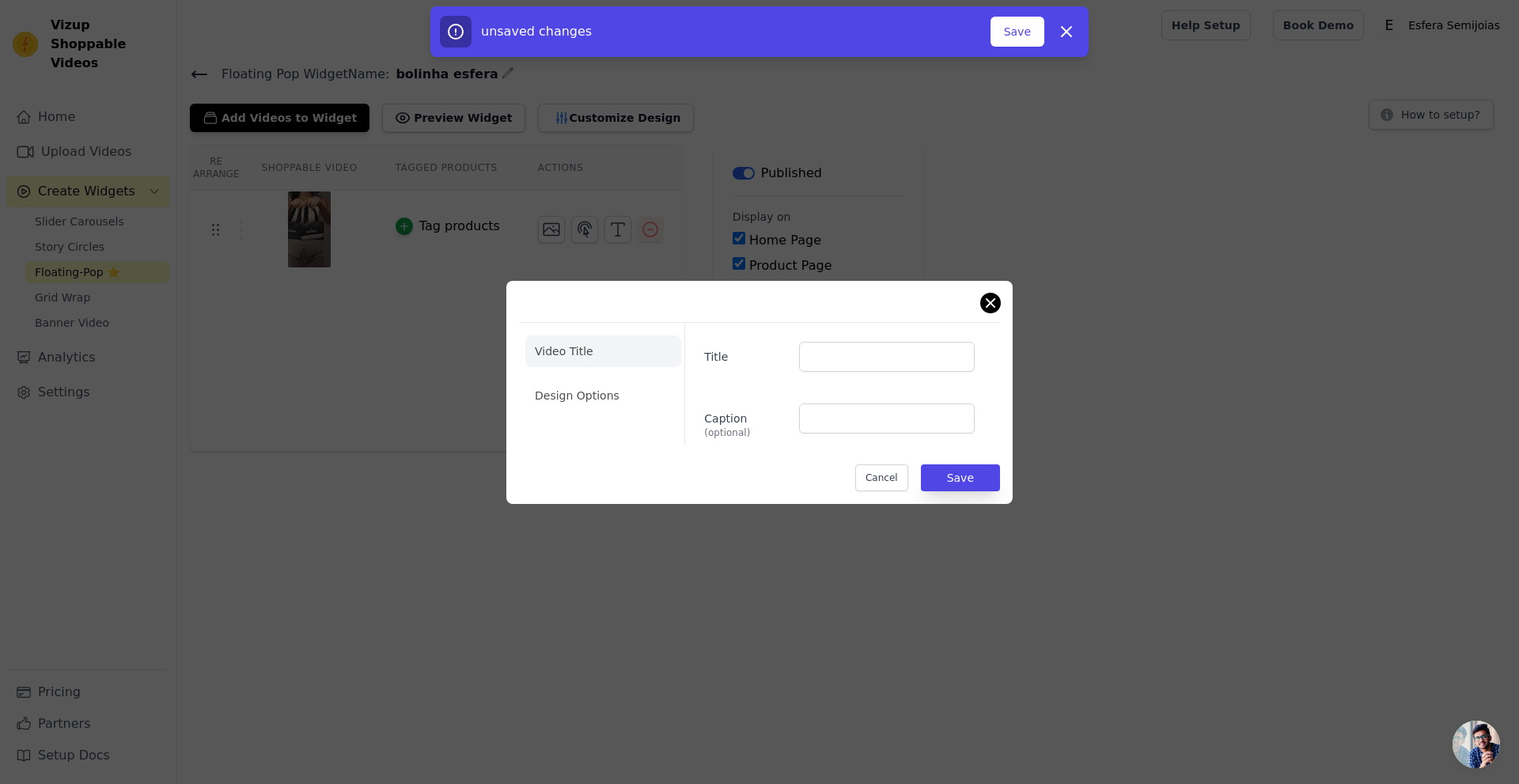 The image size is (1519, 784). Describe the element at coordinates (537, 31) in the screenshot. I see `span: unsaved changes` at that location.